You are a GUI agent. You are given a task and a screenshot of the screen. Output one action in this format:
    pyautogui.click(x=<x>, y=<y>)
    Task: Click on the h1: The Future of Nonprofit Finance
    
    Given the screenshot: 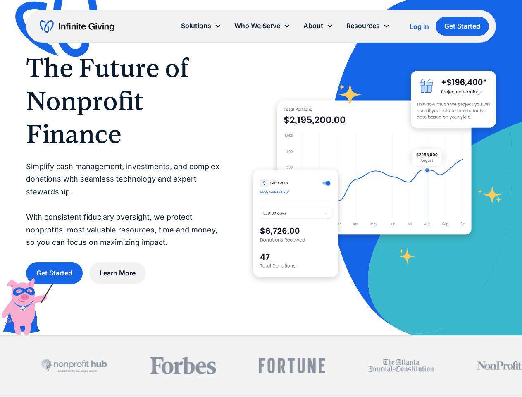 What is the action you would take?
    pyautogui.click(x=123, y=101)
    